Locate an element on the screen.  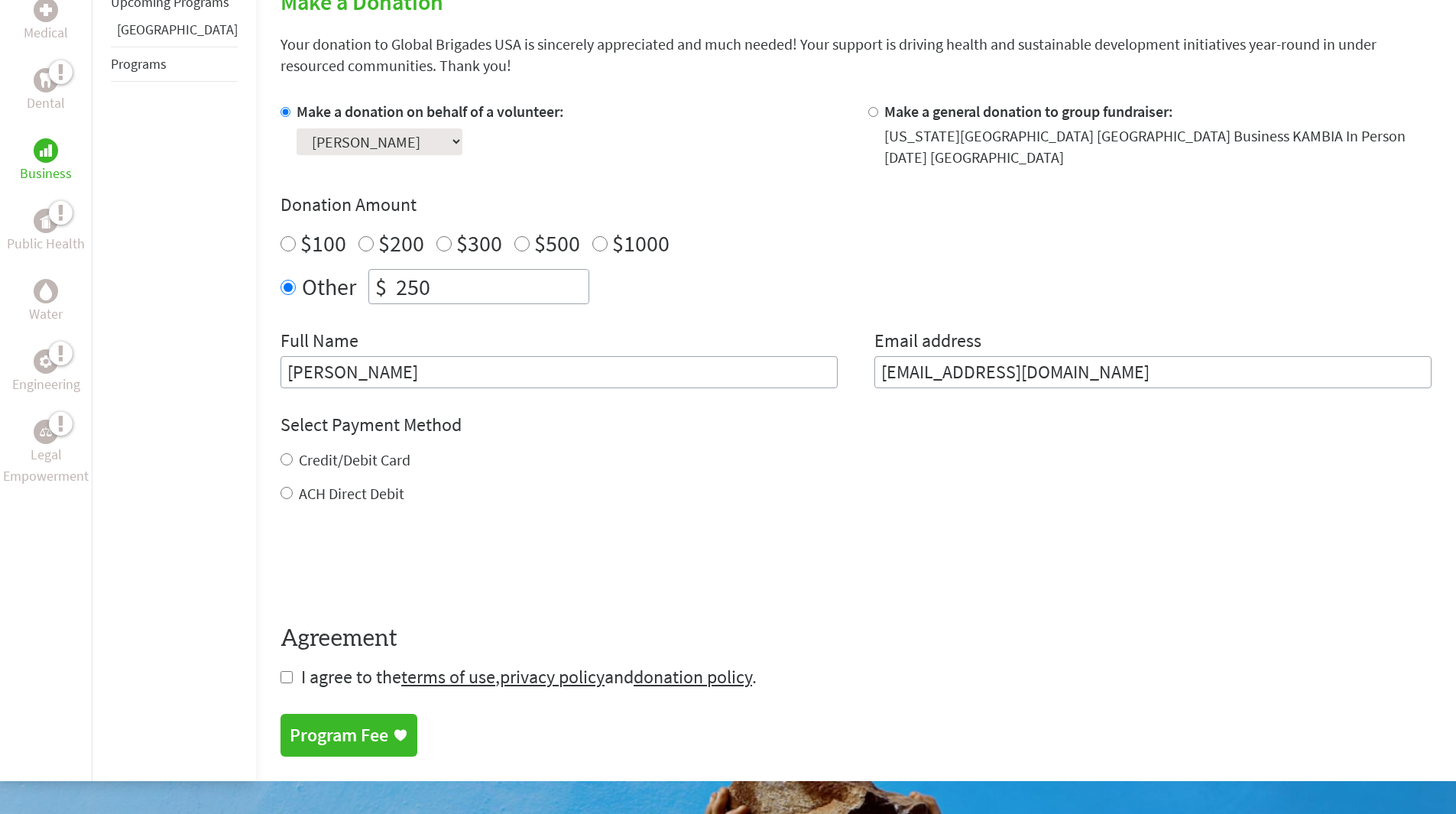
a: privacy policy is located at coordinates (552, 677).